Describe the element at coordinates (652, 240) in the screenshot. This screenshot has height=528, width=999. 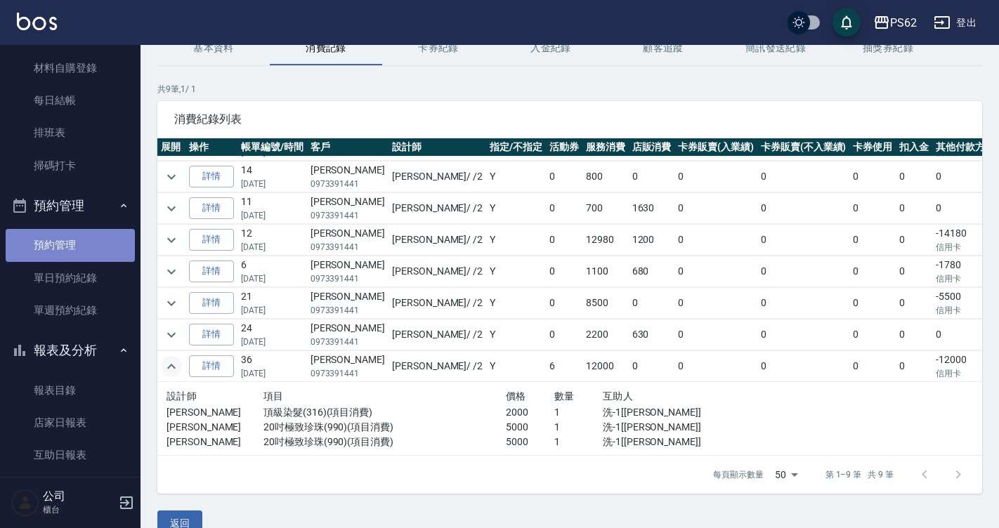
I see `td: 1200` at that location.